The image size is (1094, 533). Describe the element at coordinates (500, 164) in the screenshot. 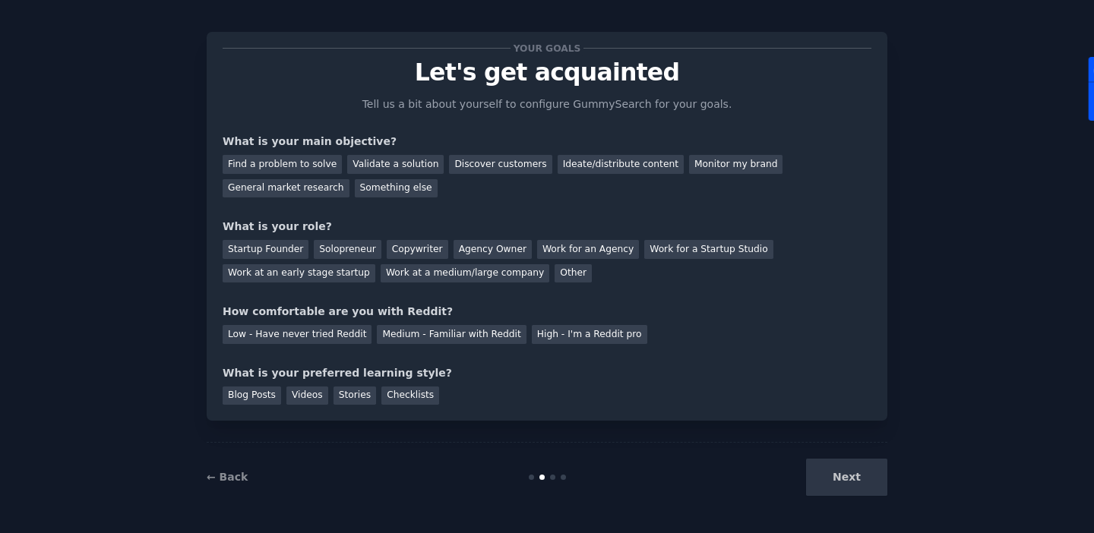

I see `div: Discover customers` at that location.